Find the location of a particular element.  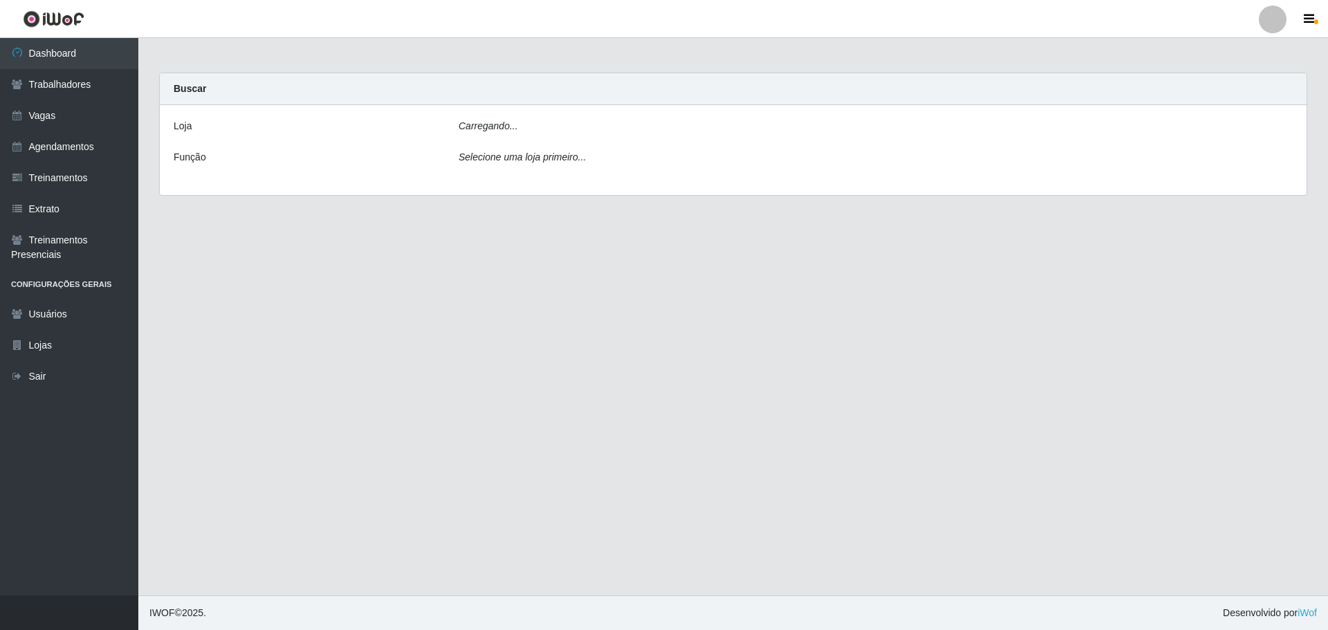

label: Loja is located at coordinates (183, 126).